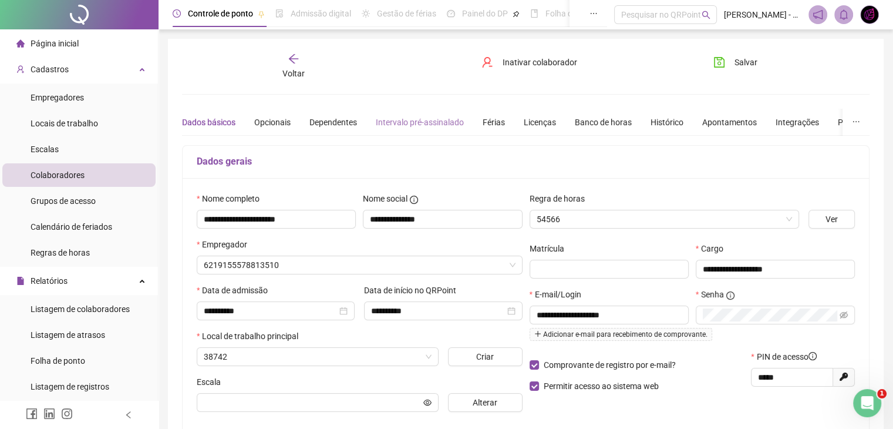 The image size is (893, 429). What do you see at coordinates (49, 69) in the screenshot?
I see `span: Cadastros` at bounding box center [49, 69].